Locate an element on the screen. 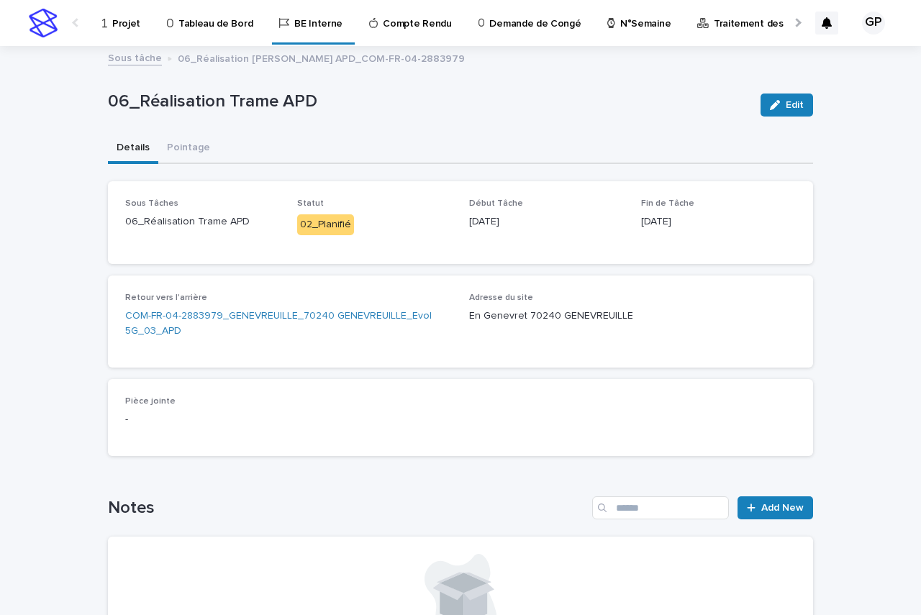 The width and height of the screenshot is (921, 615). div: GP is located at coordinates (874, 23).